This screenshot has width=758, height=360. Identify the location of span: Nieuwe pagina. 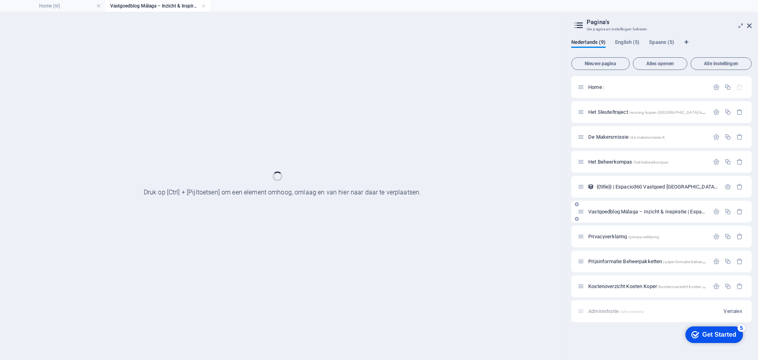
(601, 64).